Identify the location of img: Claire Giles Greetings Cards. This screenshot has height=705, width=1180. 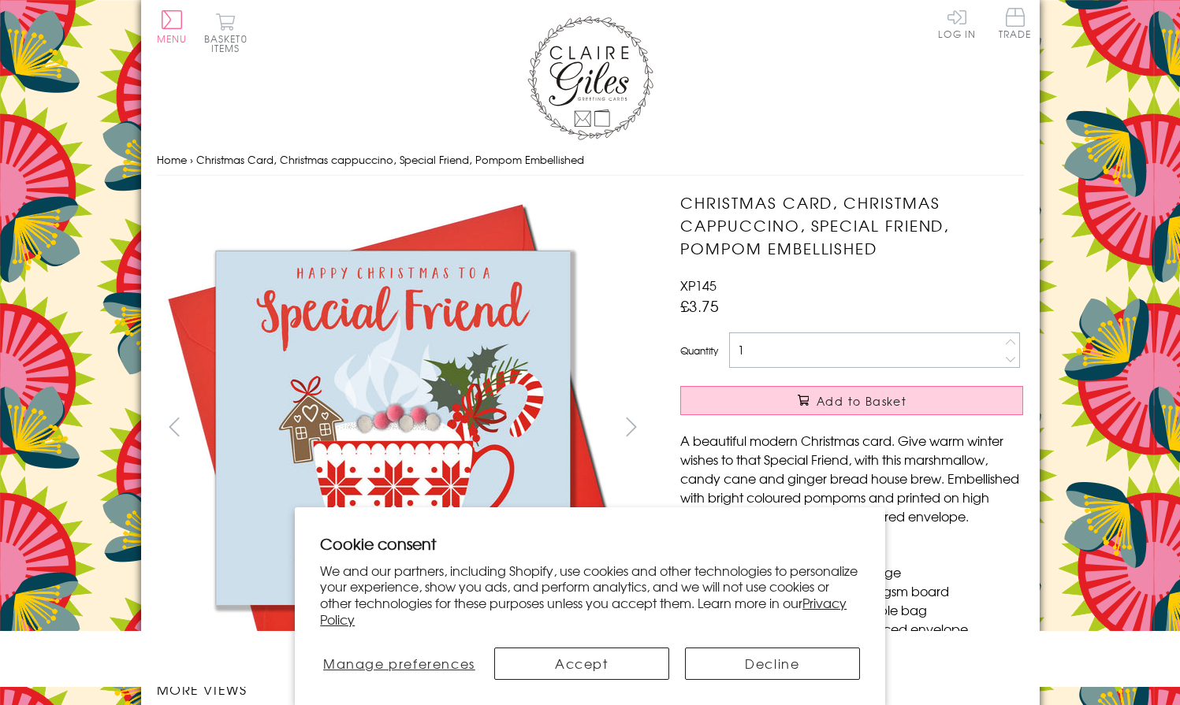
(590, 78).